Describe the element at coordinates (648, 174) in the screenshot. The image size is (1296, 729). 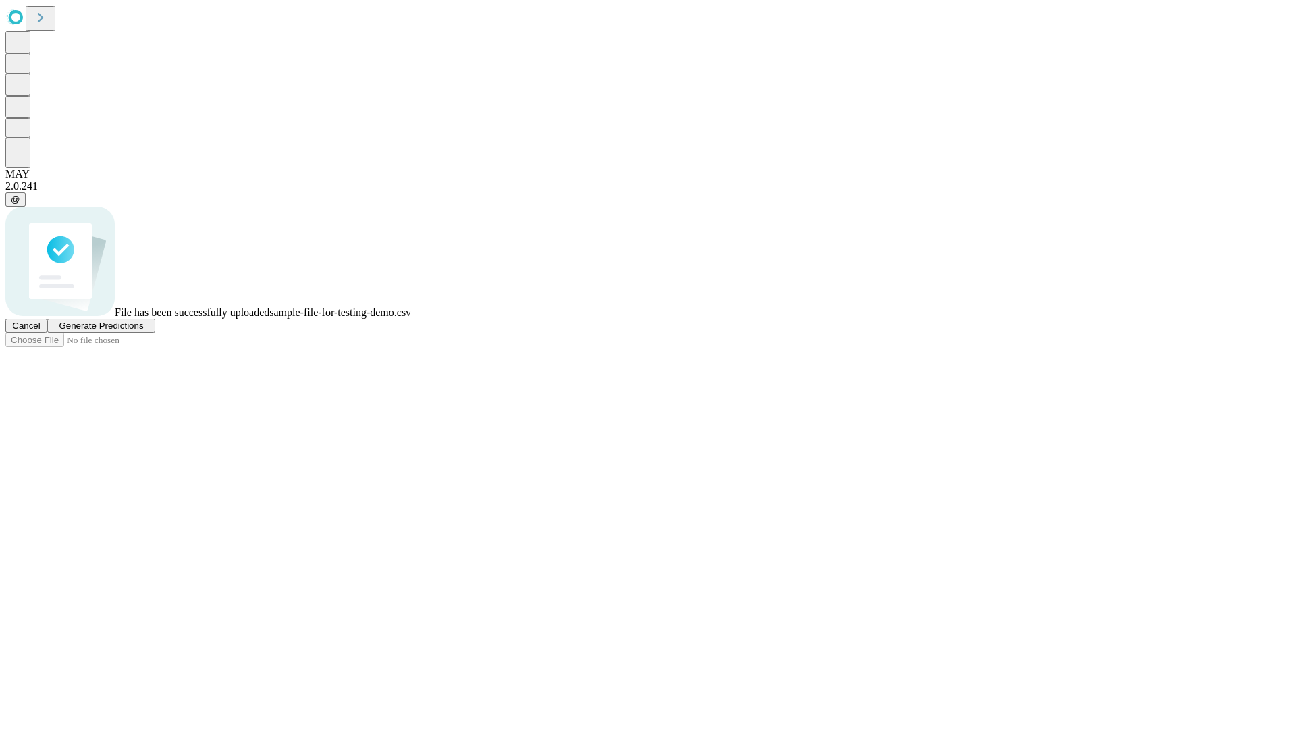
I see `div: MAY` at that location.